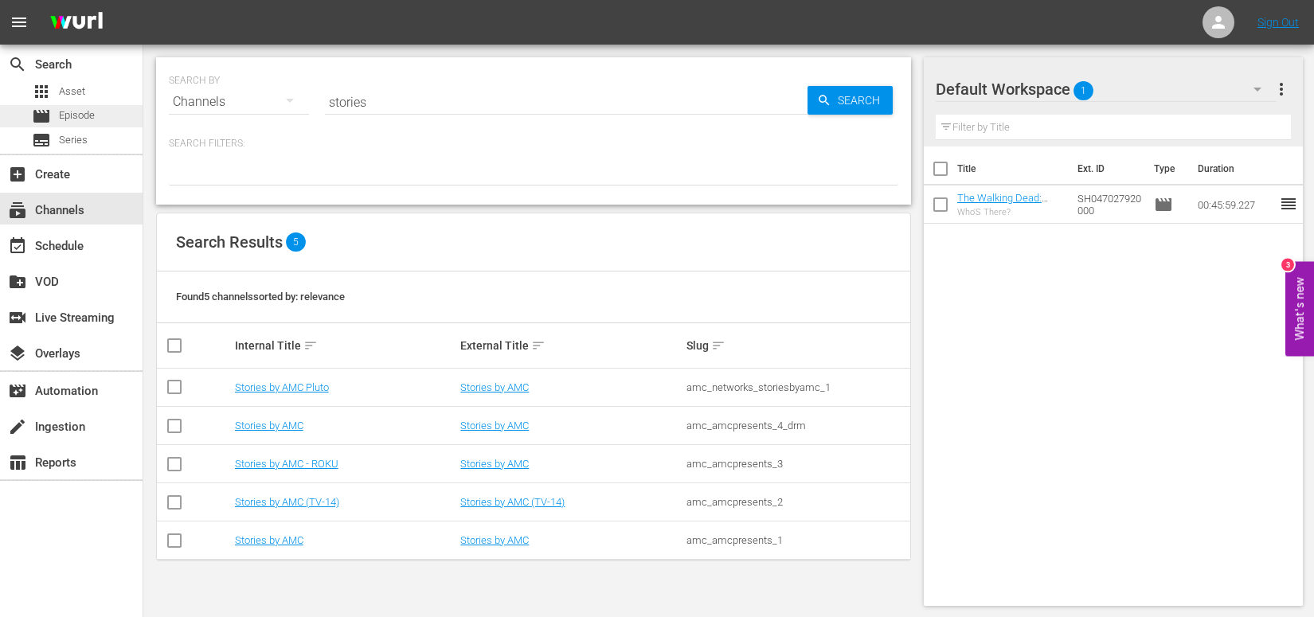 The image size is (1314, 617). I want to click on div: Default Workspace, so click(1106, 89).